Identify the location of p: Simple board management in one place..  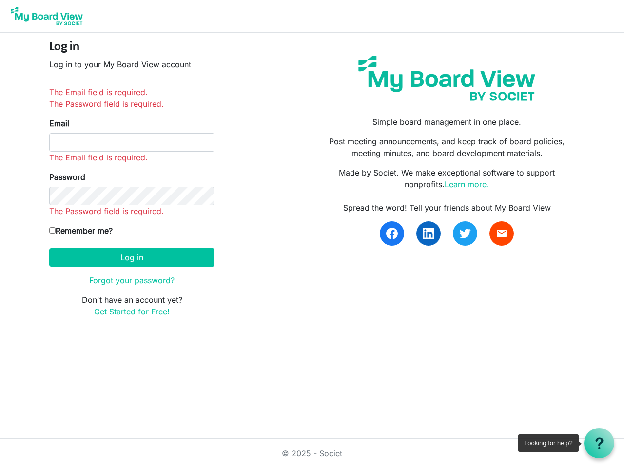
(447, 122).